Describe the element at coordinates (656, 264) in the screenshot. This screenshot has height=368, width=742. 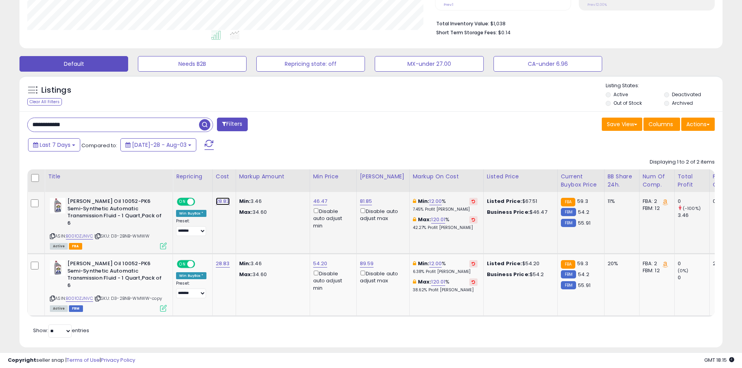
I see `div: FBA: 2` at that location.